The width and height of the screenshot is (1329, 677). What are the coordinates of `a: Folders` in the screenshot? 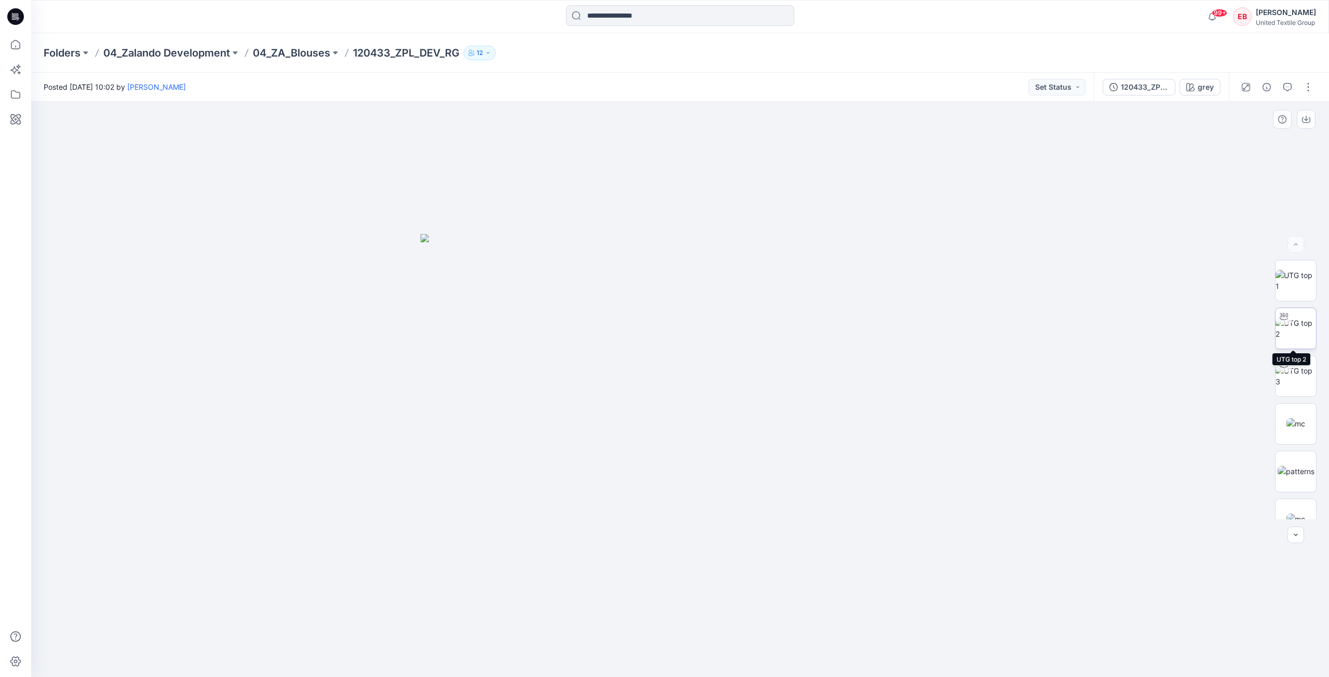 It's located at (62, 53).